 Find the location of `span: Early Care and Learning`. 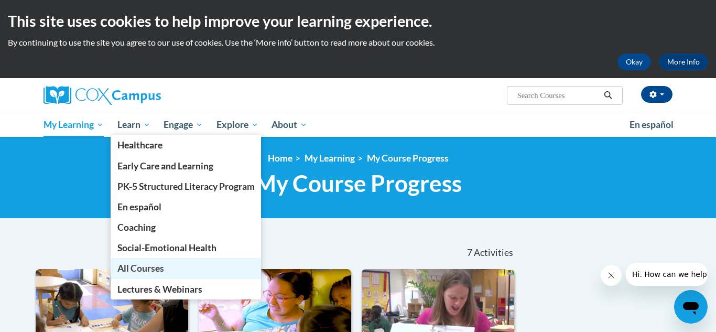

span: Early Care and Learning is located at coordinates (165, 166).